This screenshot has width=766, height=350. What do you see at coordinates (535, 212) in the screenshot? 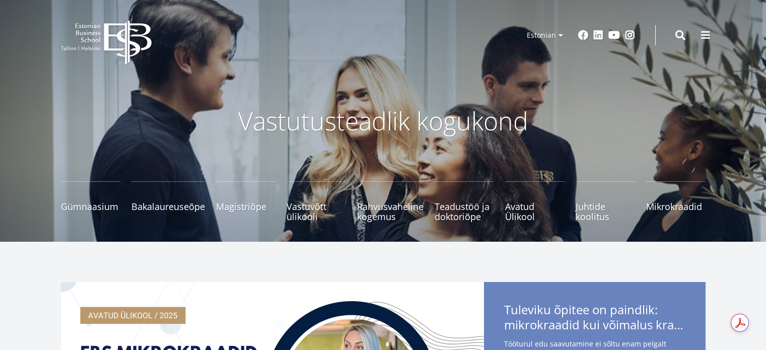
I see `span: Avatud Ülikool` at bounding box center [535, 212].